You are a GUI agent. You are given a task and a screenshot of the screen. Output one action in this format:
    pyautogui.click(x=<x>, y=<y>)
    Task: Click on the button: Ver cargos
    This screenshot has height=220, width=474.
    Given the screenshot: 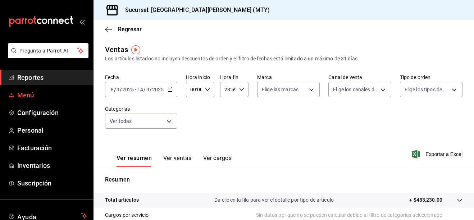 What is the action you would take?
    pyautogui.click(x=218, y=161)
    